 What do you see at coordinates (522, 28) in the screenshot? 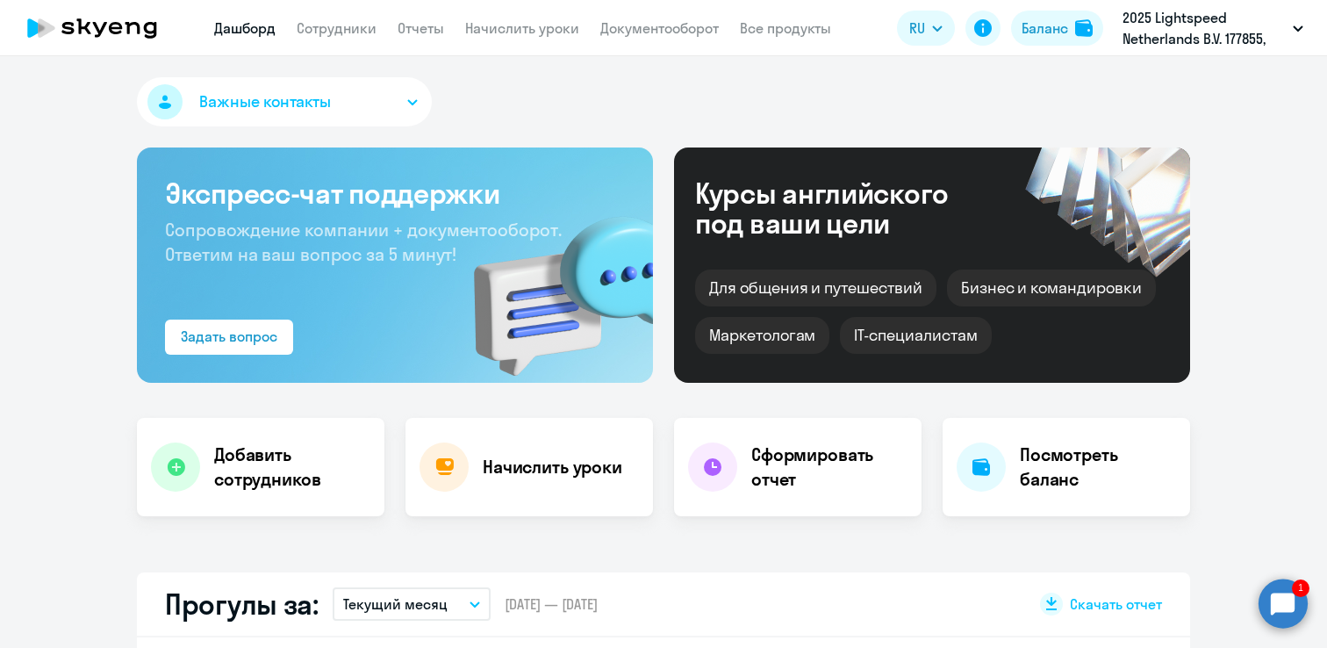
I see `a: Начислить уроки` at bounding box center [522, 28].